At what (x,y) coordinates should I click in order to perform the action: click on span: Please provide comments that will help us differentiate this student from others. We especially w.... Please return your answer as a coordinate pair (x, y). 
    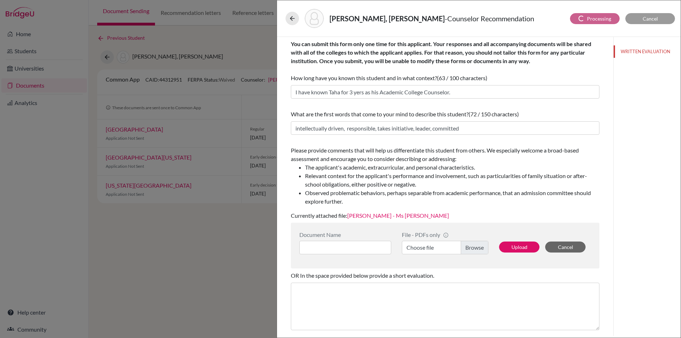
    Looking at the image, I should click on (445, 176).